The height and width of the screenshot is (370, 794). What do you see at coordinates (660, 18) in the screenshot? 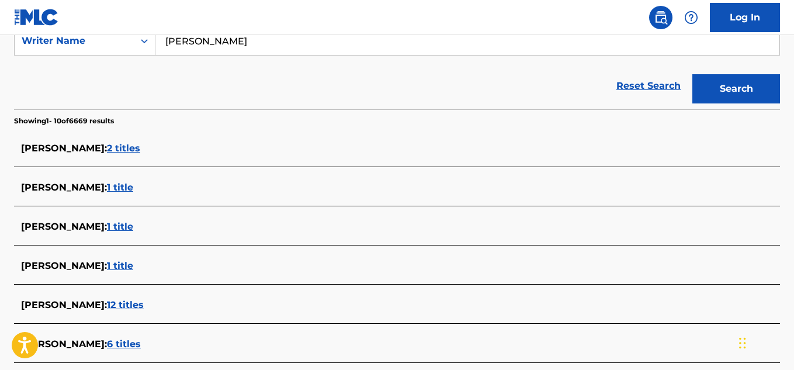
I see `img: search` at bounding box center [660, 18].